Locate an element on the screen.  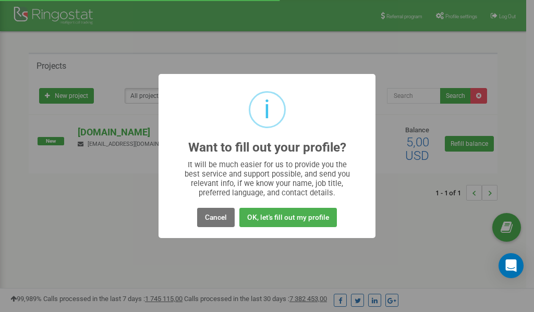
button: OK, let's fill out my profile is located at coordinates (288, 217).